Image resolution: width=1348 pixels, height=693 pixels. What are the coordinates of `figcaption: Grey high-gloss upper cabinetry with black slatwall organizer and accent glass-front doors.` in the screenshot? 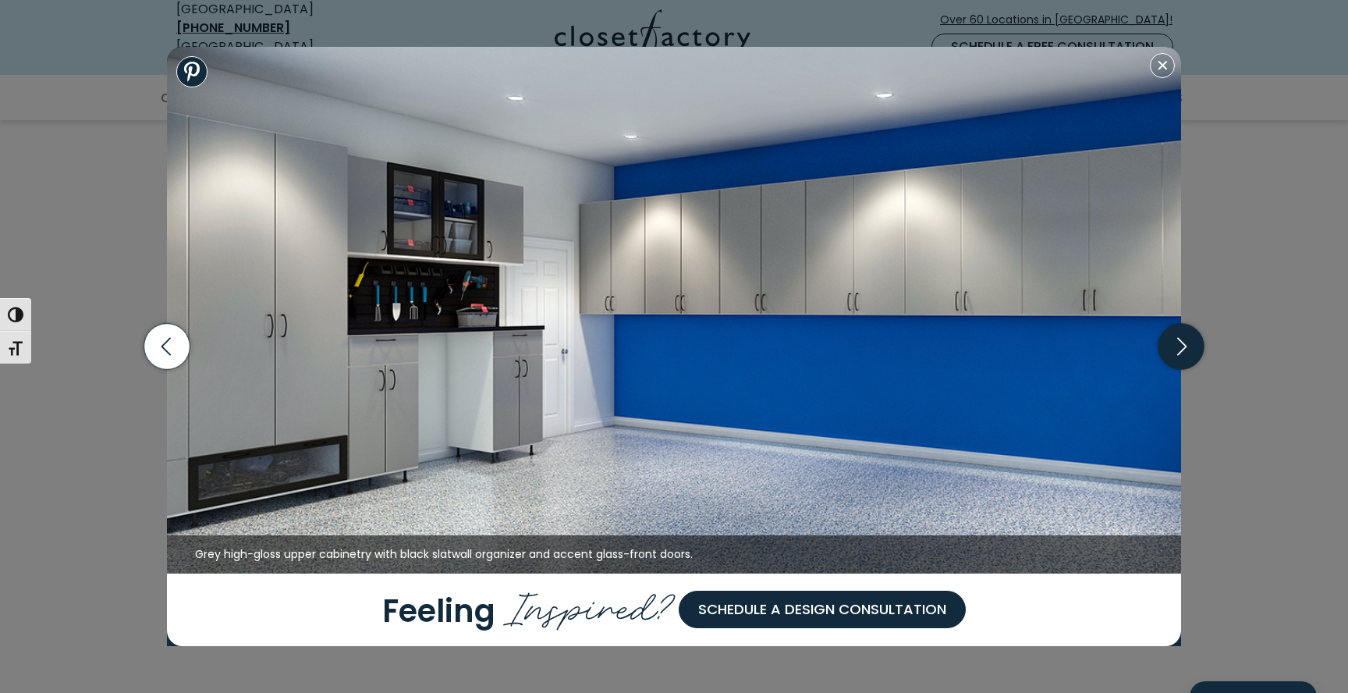 It's located at (674, 555).